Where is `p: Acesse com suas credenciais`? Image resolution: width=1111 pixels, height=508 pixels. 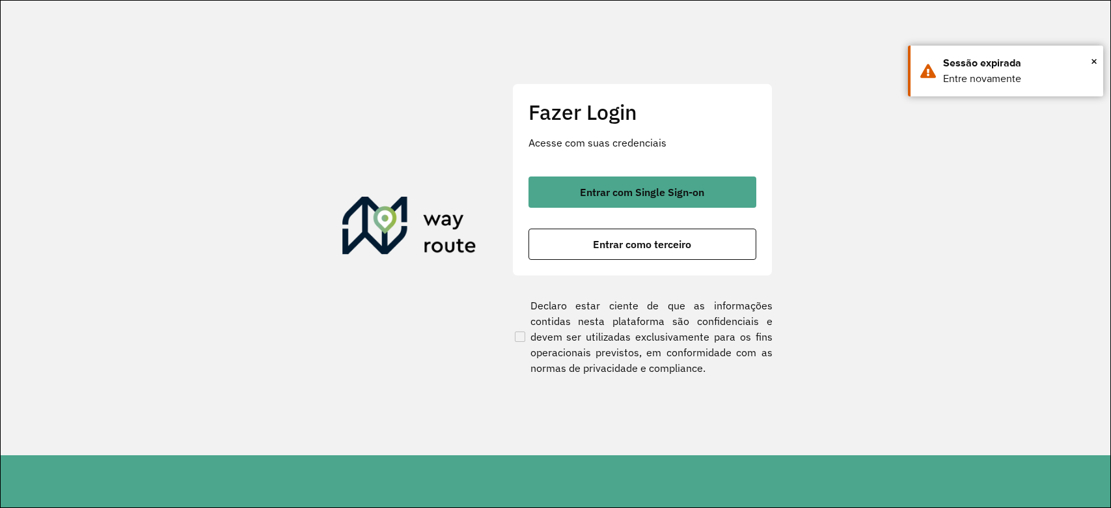
p: Acesse com suas credenciais is located at coordinates (643, 143).